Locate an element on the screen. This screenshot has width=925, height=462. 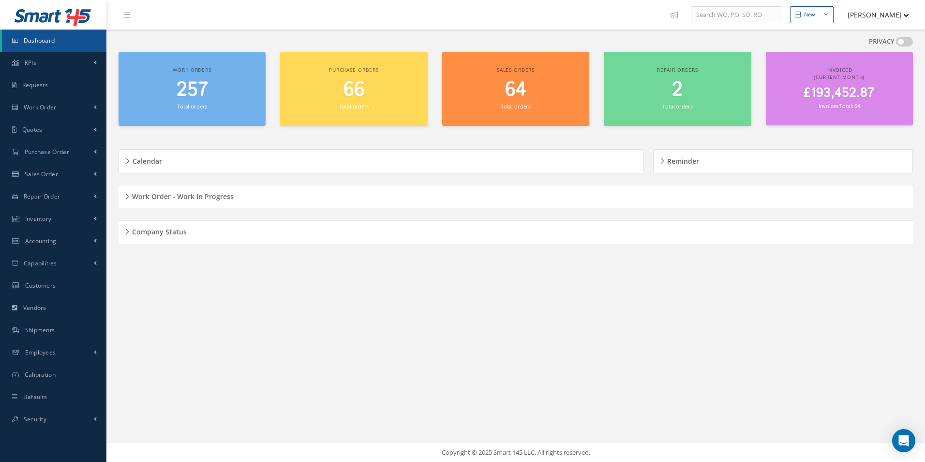
div: Open Intercom Messenger is located at coordinates (904, 440).